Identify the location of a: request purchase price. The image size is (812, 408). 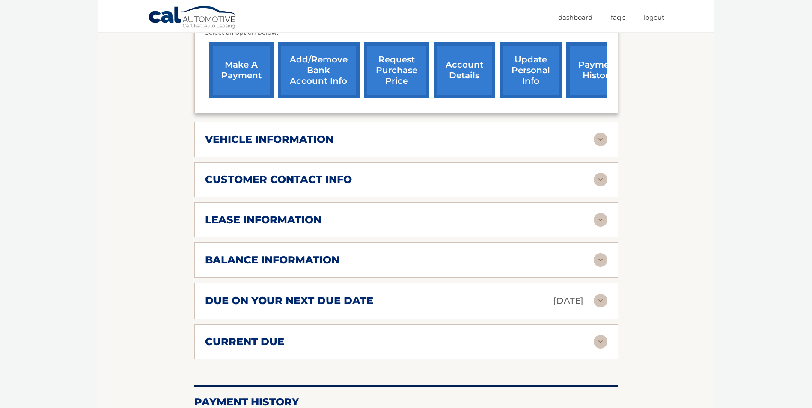
(396, 70).